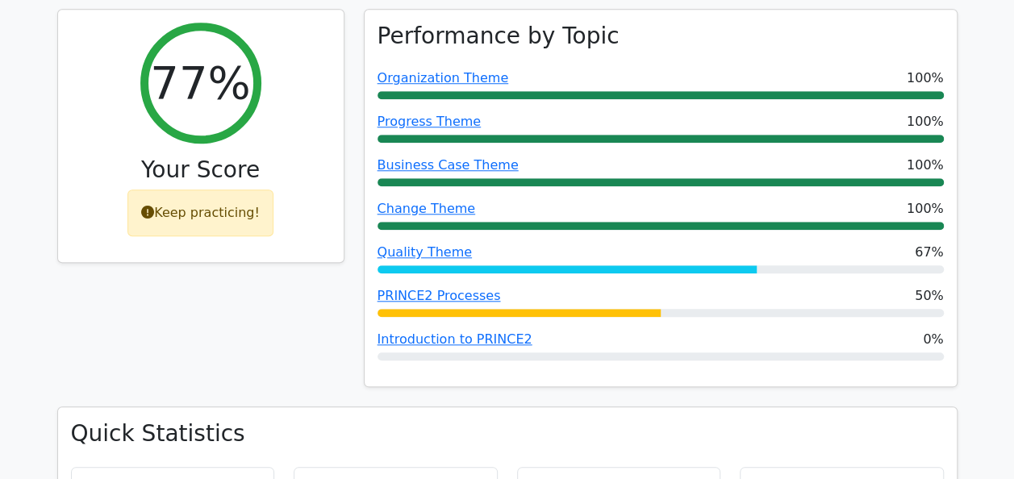 This screenshot has height=479, width=1014. Describe the element at coordinates (507, 434) in the screenshot. I see `h3: Quick Statistics` at that location.